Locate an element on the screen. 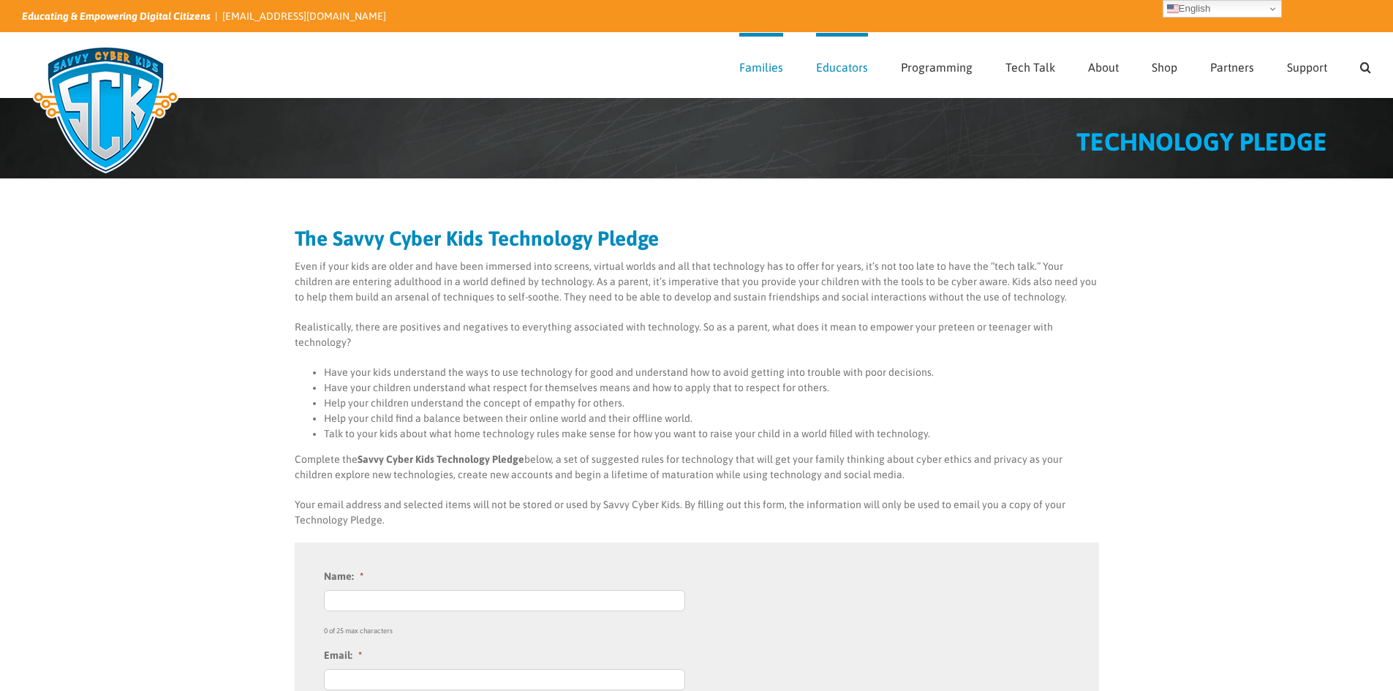  span: TECHNOLOGY PLEDGE is located at coordinates (1202, 141).